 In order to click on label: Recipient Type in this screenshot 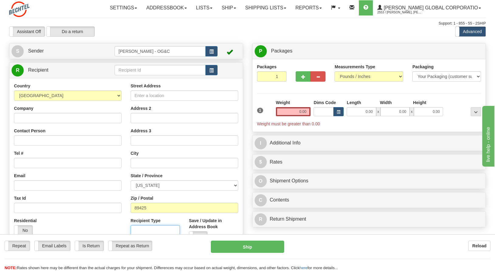, I will do `click(146, 221)`.